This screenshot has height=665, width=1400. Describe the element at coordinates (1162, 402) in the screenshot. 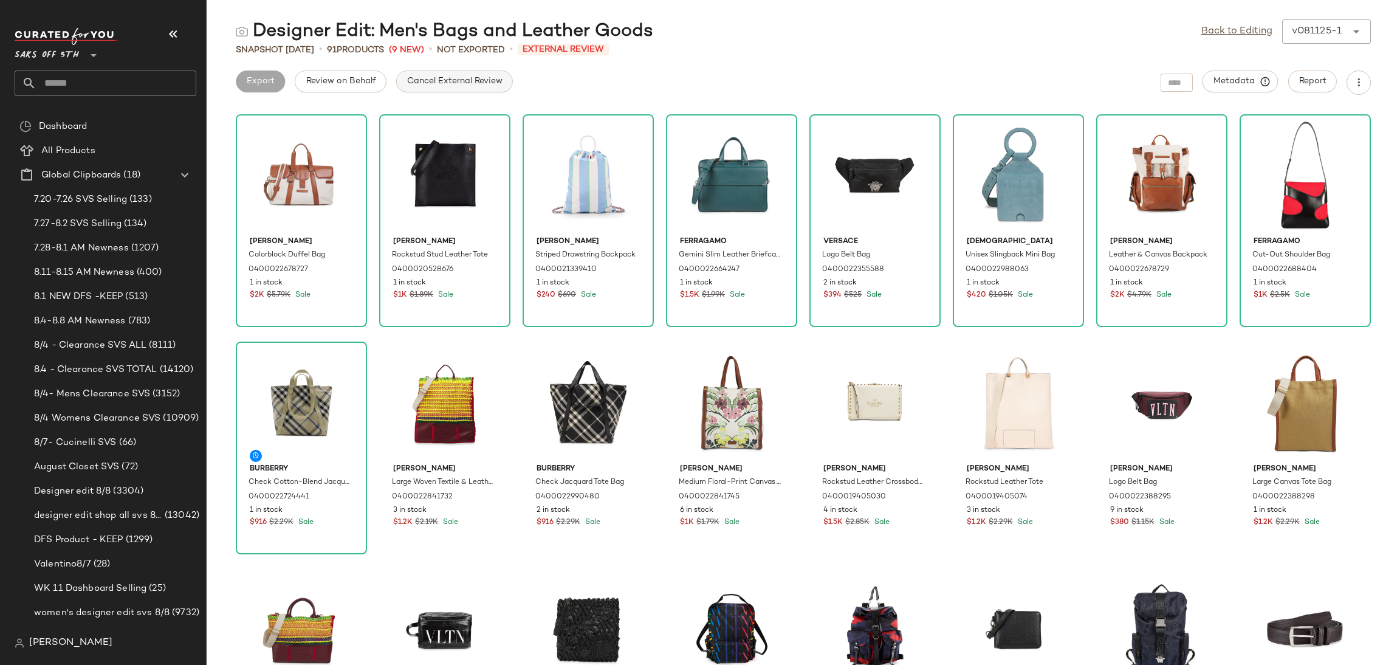

I see `img: 0400022388295` at that location.